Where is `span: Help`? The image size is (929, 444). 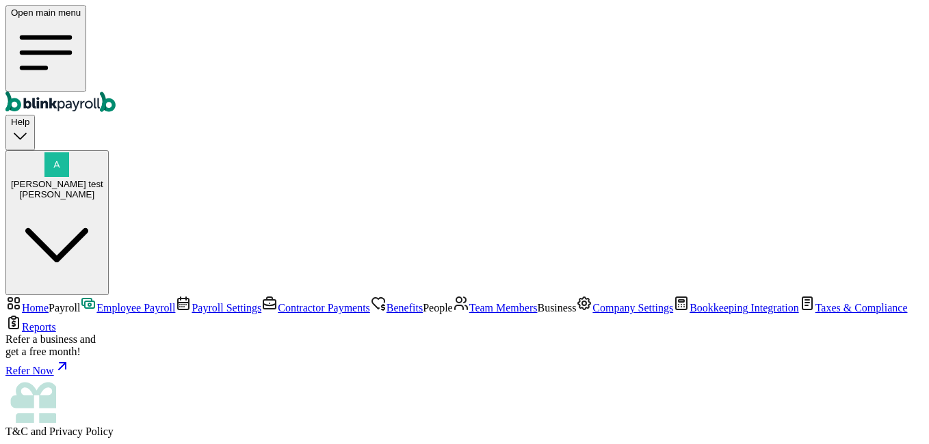
span: Help is located at coordinates (20, 122).